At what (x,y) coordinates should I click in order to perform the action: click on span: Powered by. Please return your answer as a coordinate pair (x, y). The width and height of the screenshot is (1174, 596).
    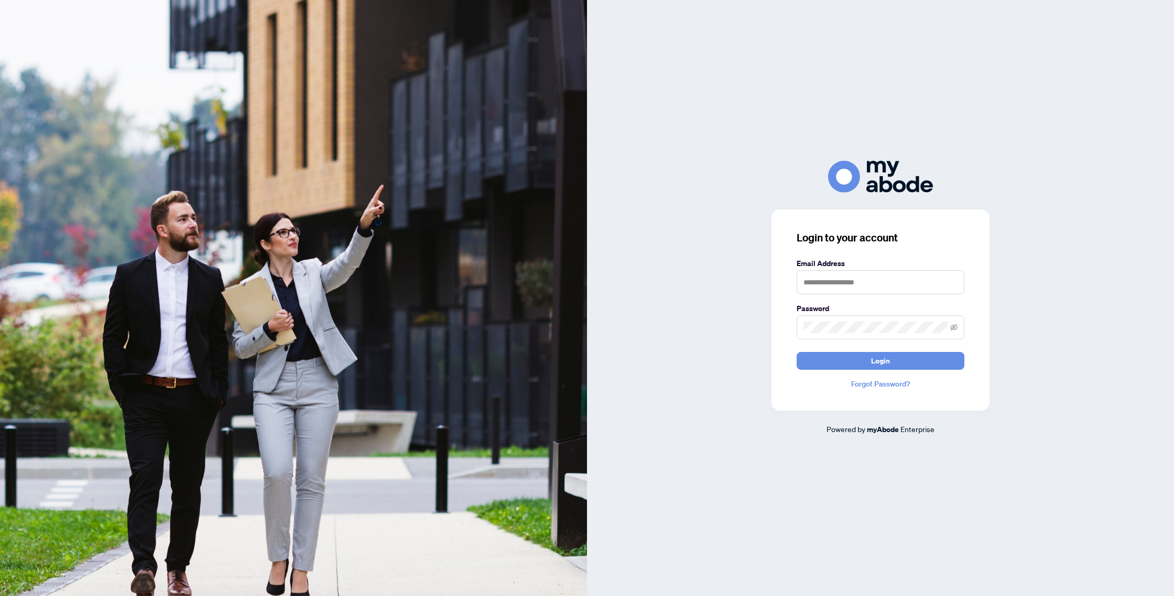
    Looking at the image, I should click on (846, 429).